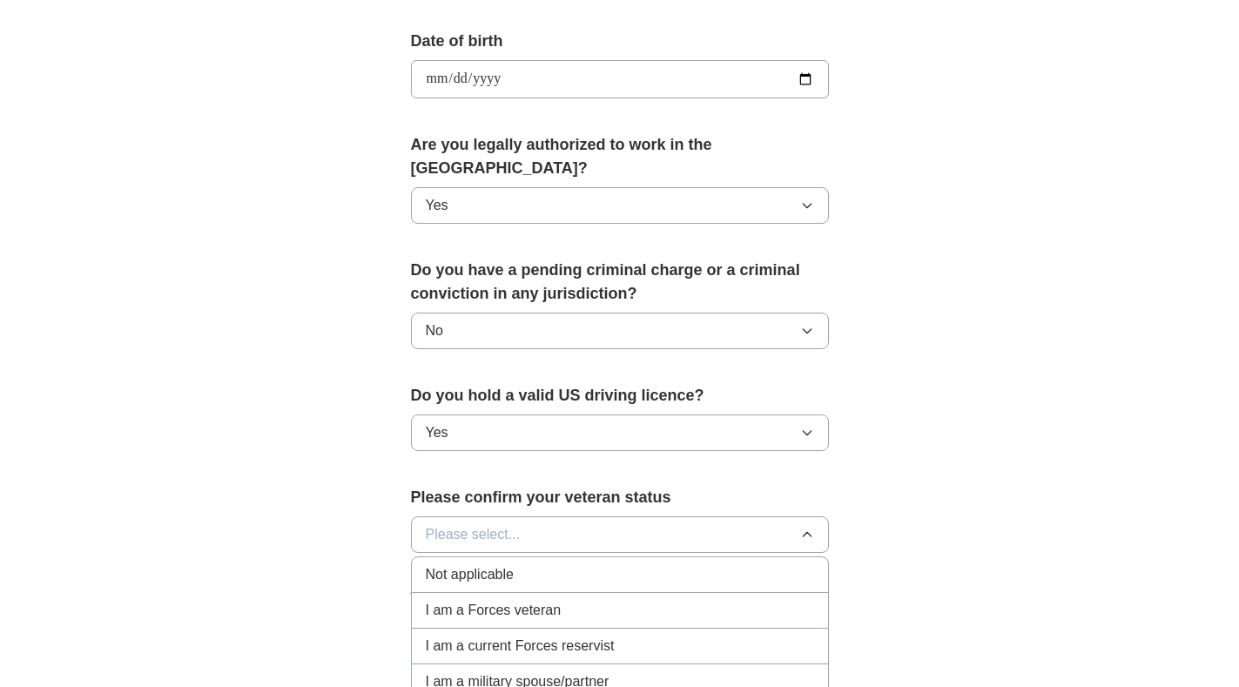 This screenshot has width=1239, height=687. What do you see at coordinates (620, 331) in the screenshot?
I see `button: No` at bounding box center [620, 331].